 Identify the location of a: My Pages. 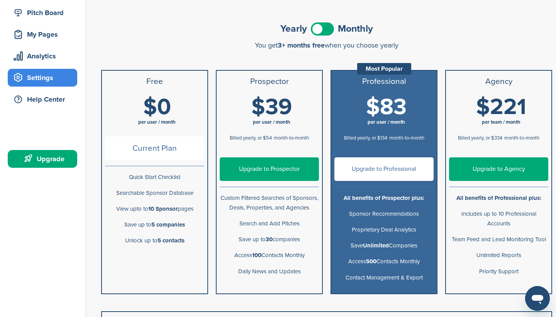
(42, 34).